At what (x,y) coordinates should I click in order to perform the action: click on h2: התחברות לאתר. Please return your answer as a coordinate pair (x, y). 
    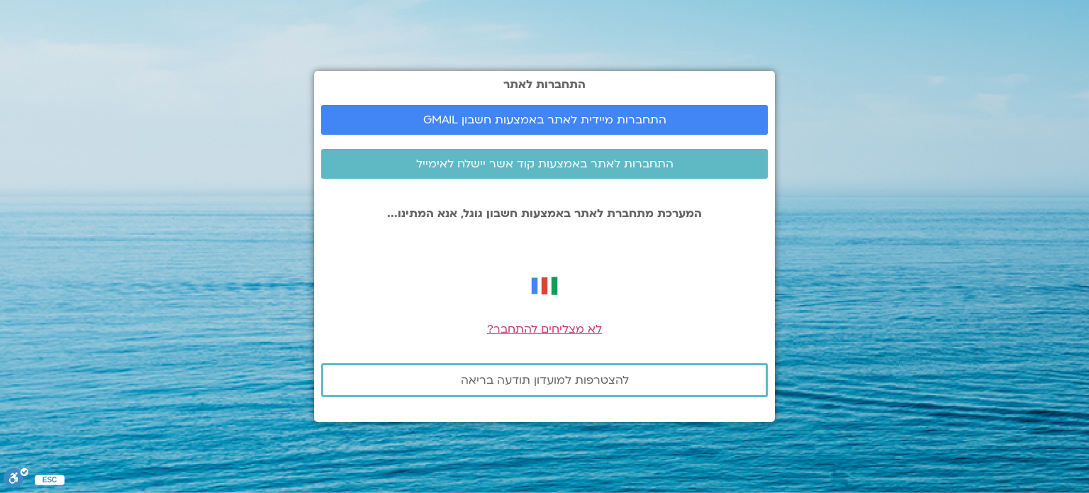
    Looking at the image, I should click on (545, 84).